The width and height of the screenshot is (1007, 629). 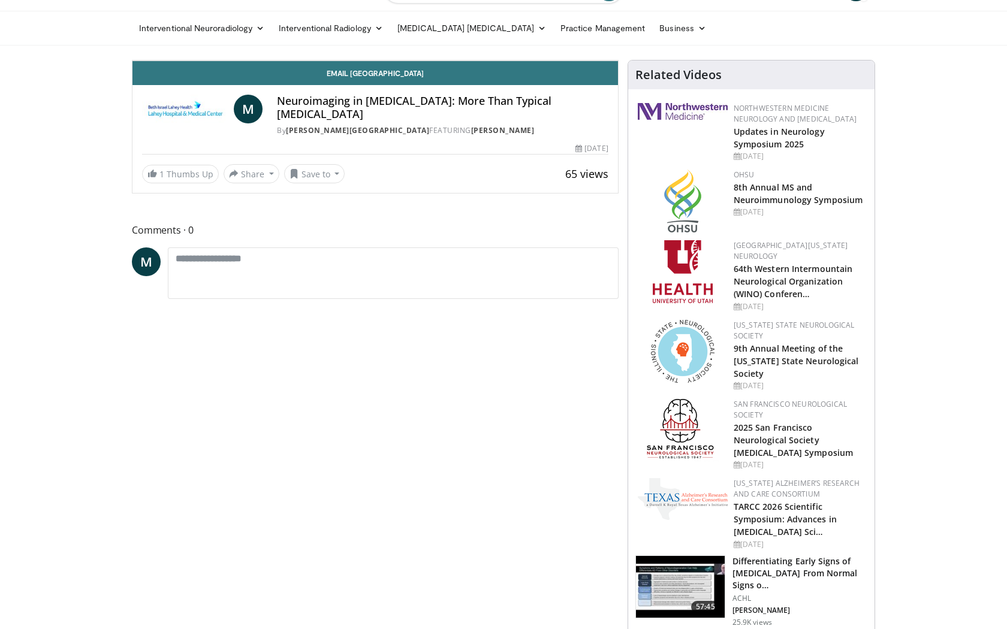 What do you see at coordinates (793, 281) in the screenshot?
I see `a: 64th Western Intermountain Neurological Organization (WINO) Conferen…` at bounding box center [793, 281].